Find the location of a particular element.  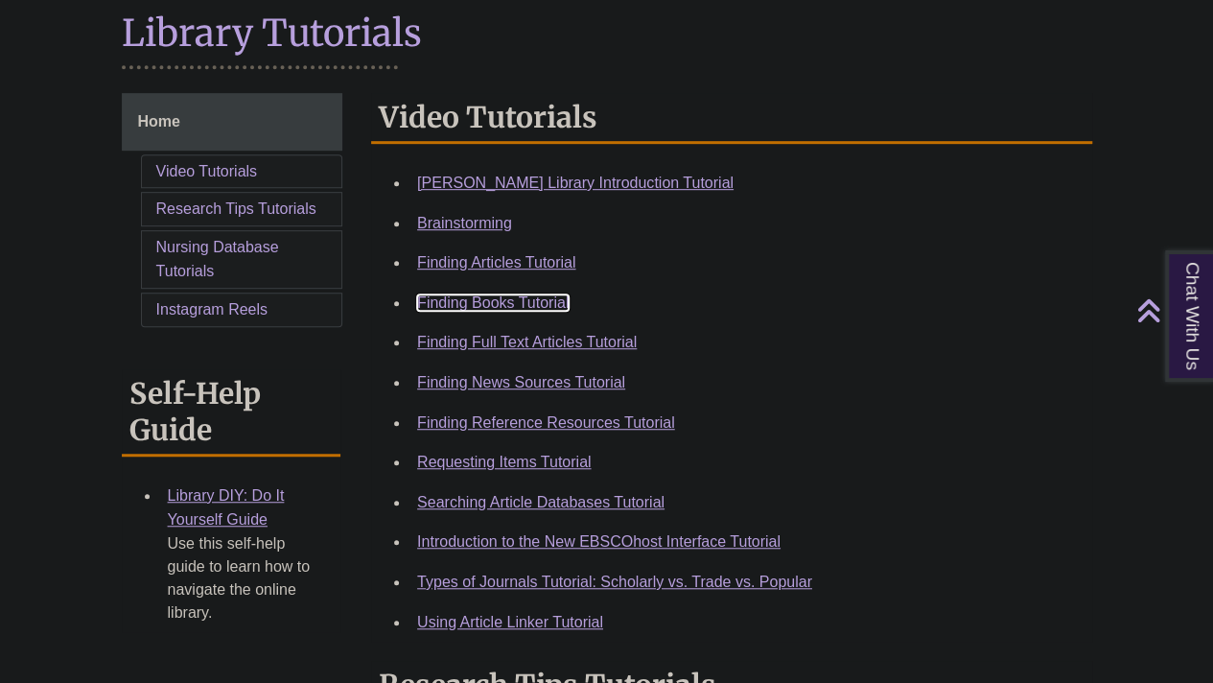

a: Finding Books Tutorial is located at coordinates (493, 302).